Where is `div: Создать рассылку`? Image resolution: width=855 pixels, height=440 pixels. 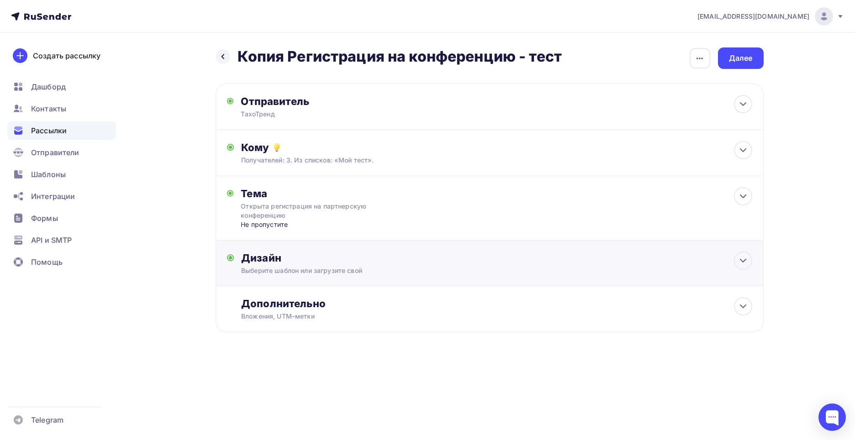
div: Создать рассылку is located at coordinates (67, 56).